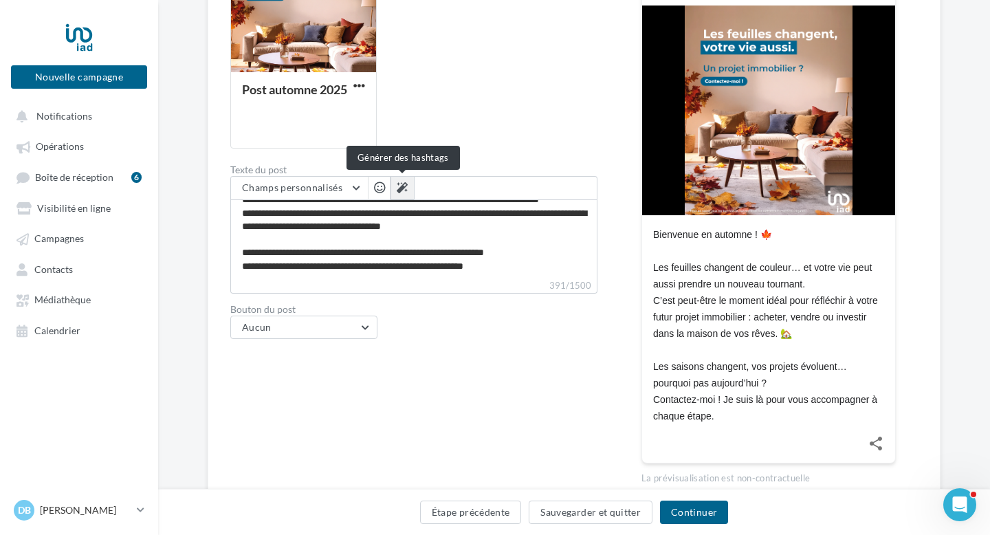 The width and height of the screenshot is (990, 535). What do you see at coordinates (79, 330) in the screenshot?
I see `a: Calendrier` at bounding box center [79, 330].